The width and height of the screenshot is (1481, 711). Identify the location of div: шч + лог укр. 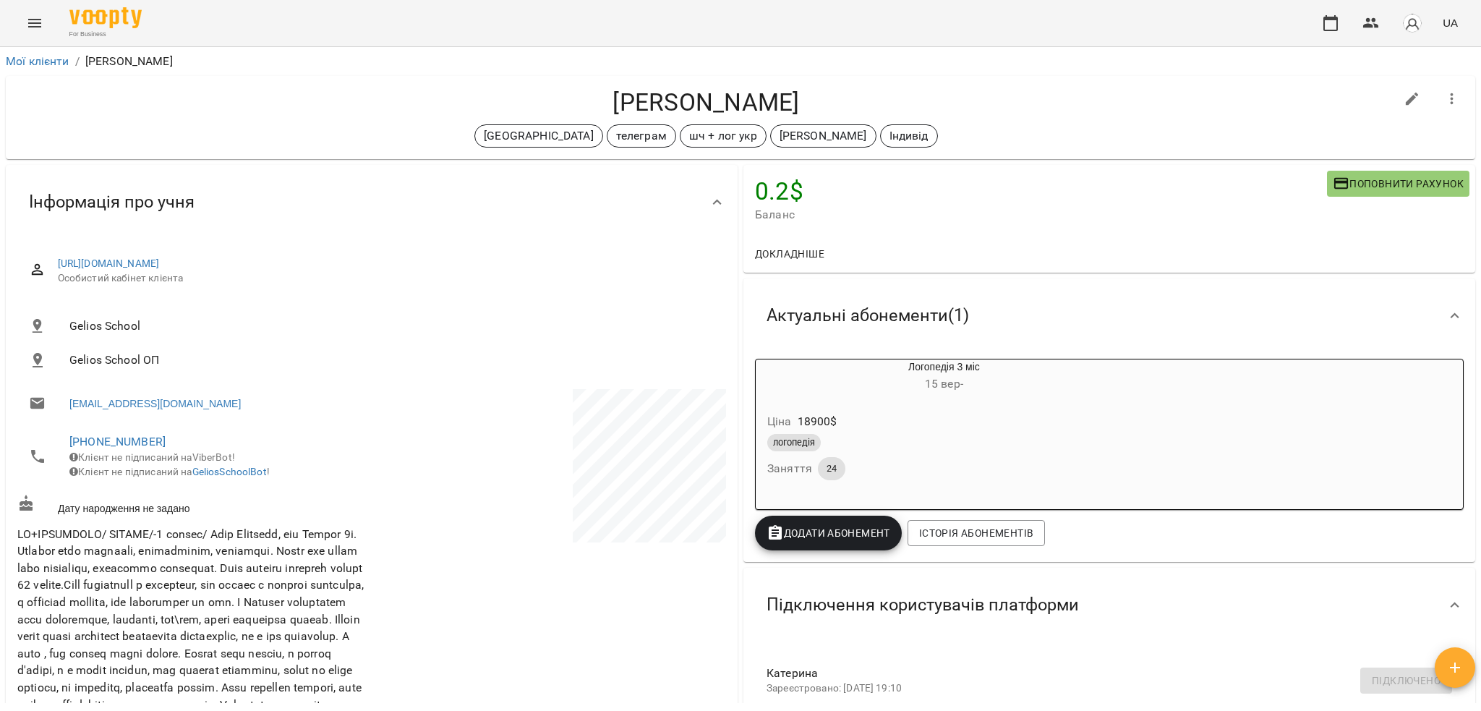
(723, 136).